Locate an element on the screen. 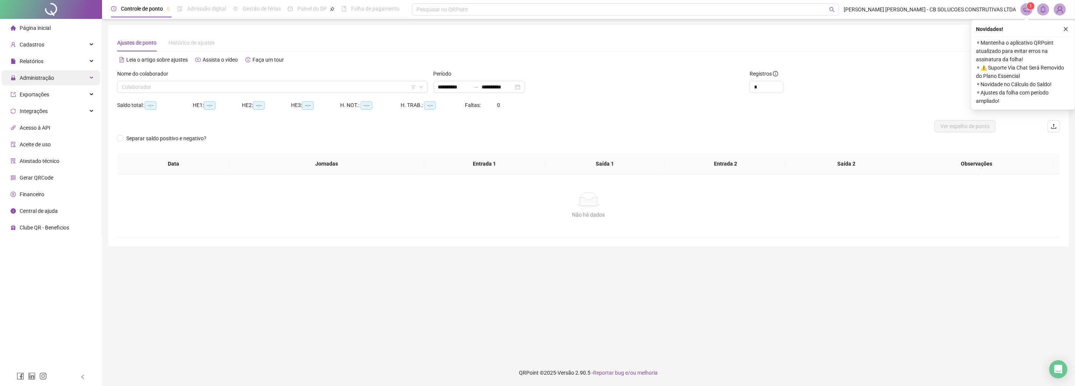 The height and width of the screenshot is (386, 1075). span: Painel do DP is located at coordinates (312, 9).